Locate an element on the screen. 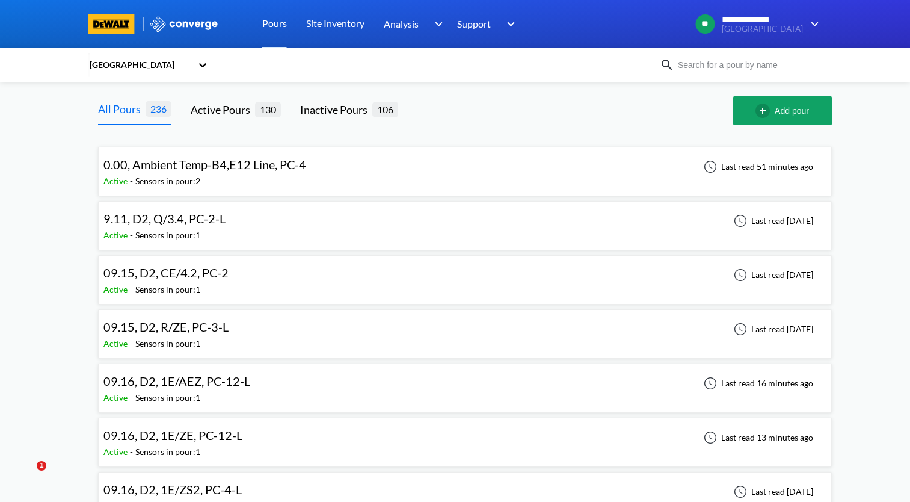  a: 09.16, D2, 1E/AEZ, PC-12-LActive-Sensors in pour:1Last read 16 minutes ago is located at coordinates (465, 382).